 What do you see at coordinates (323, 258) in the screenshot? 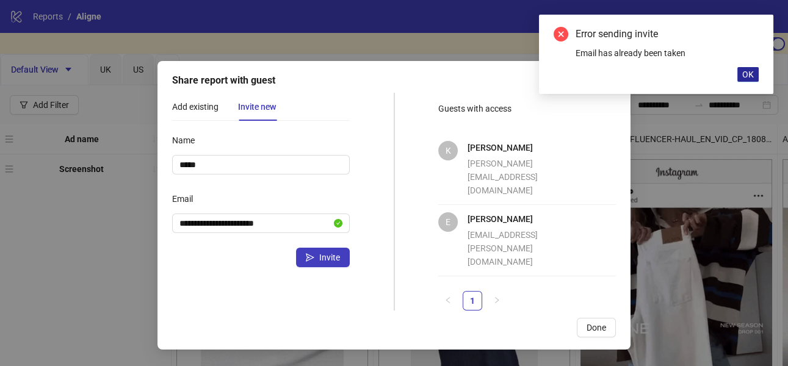
I see `button: Invite` at bounding box center [323, 258].